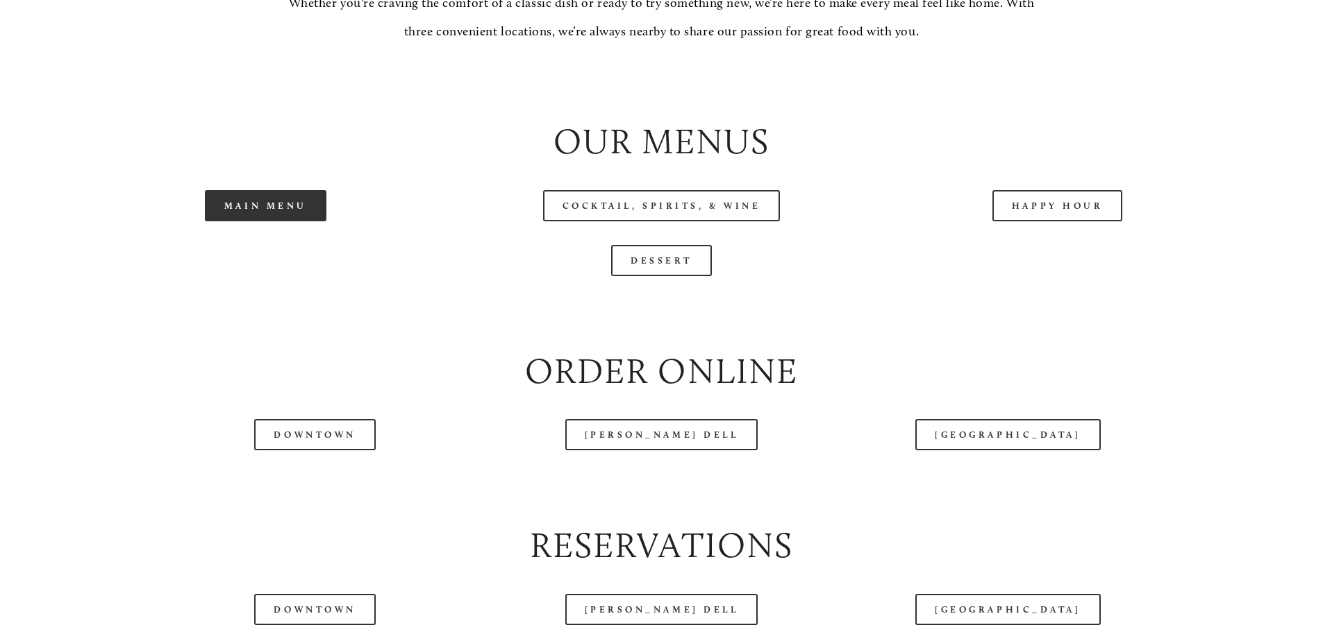 The width and height of the screenshot is (1323, 632). What do you see at coordinates (661, 260) in the screenshot?
I see `a: Dessert` at bounding box center [661, 260].